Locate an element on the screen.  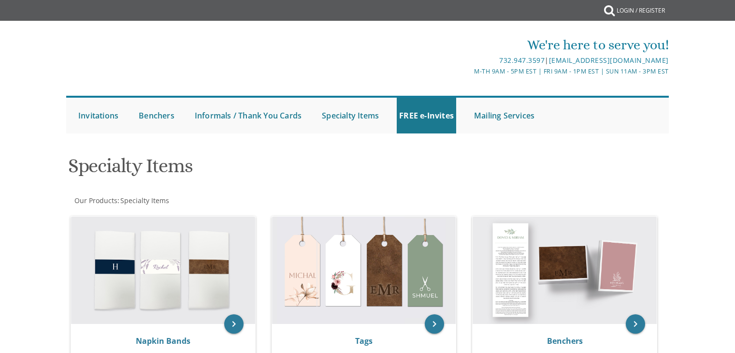
img: Benchers is located at coordinates (564, 270).